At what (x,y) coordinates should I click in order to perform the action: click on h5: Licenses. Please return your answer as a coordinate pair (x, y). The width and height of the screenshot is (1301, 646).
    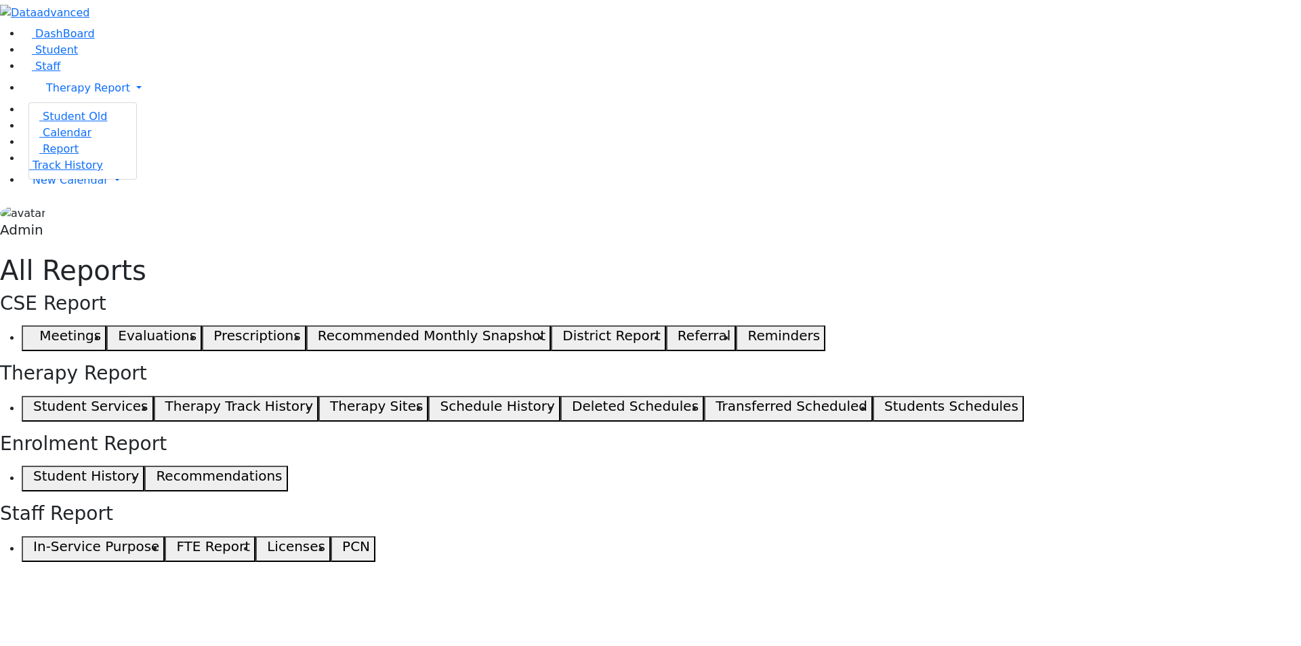
    Looking at the image, I should click on (296, 546).